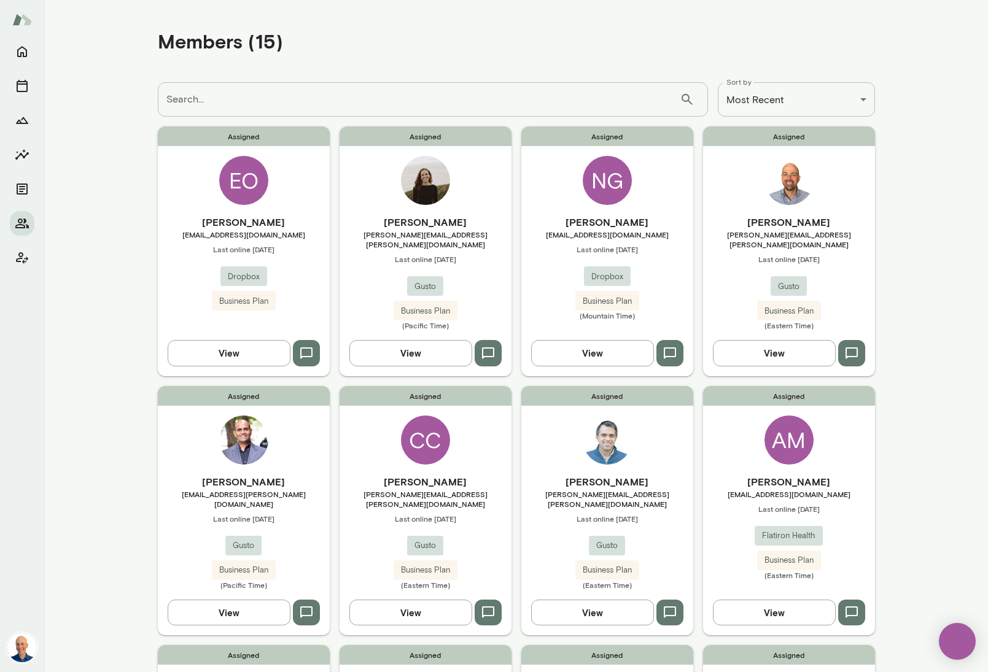 Image resolution: width=988 pixels, height=672 pixels. Describe the element at coordinates (22, 258) in the screenshot. I see `button: Client app` at that location.